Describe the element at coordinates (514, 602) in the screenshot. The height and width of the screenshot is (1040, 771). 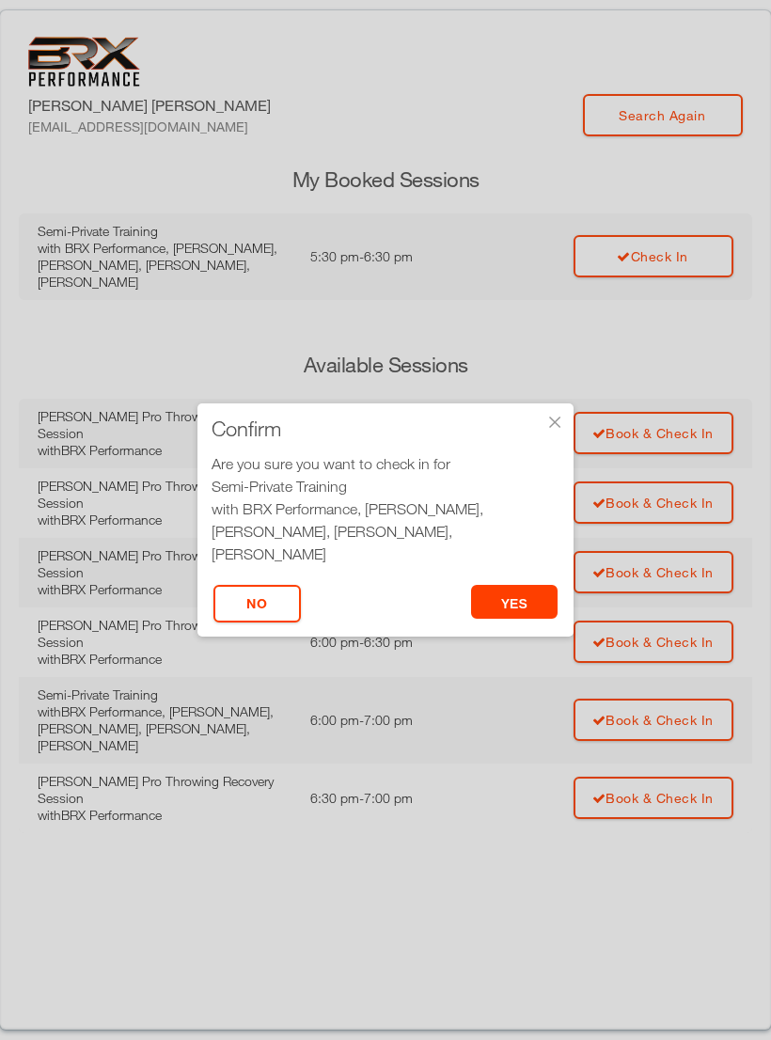
I see `button: yes` at that location.